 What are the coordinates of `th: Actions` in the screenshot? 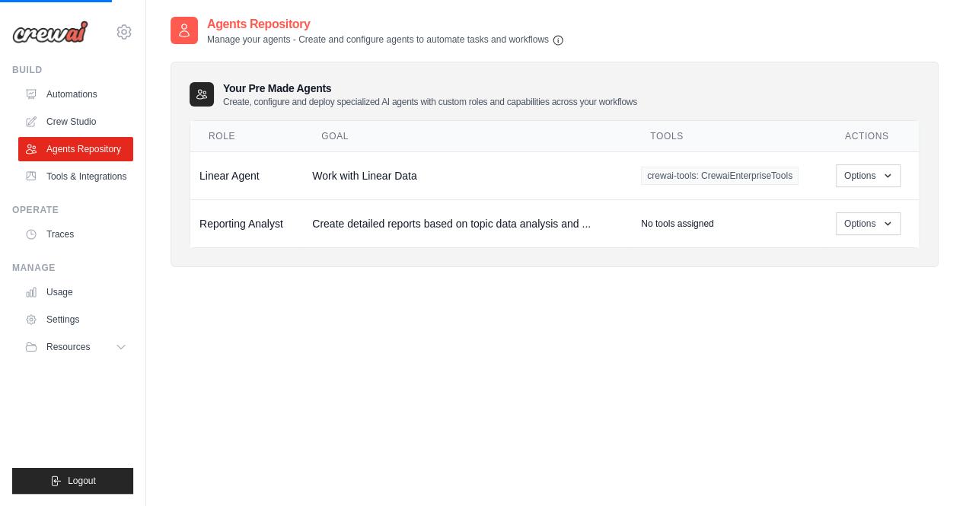 It's located at (872, 136).